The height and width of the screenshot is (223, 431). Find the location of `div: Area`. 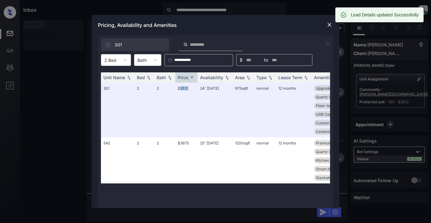

div: Area is located at coordinates (240, 77).